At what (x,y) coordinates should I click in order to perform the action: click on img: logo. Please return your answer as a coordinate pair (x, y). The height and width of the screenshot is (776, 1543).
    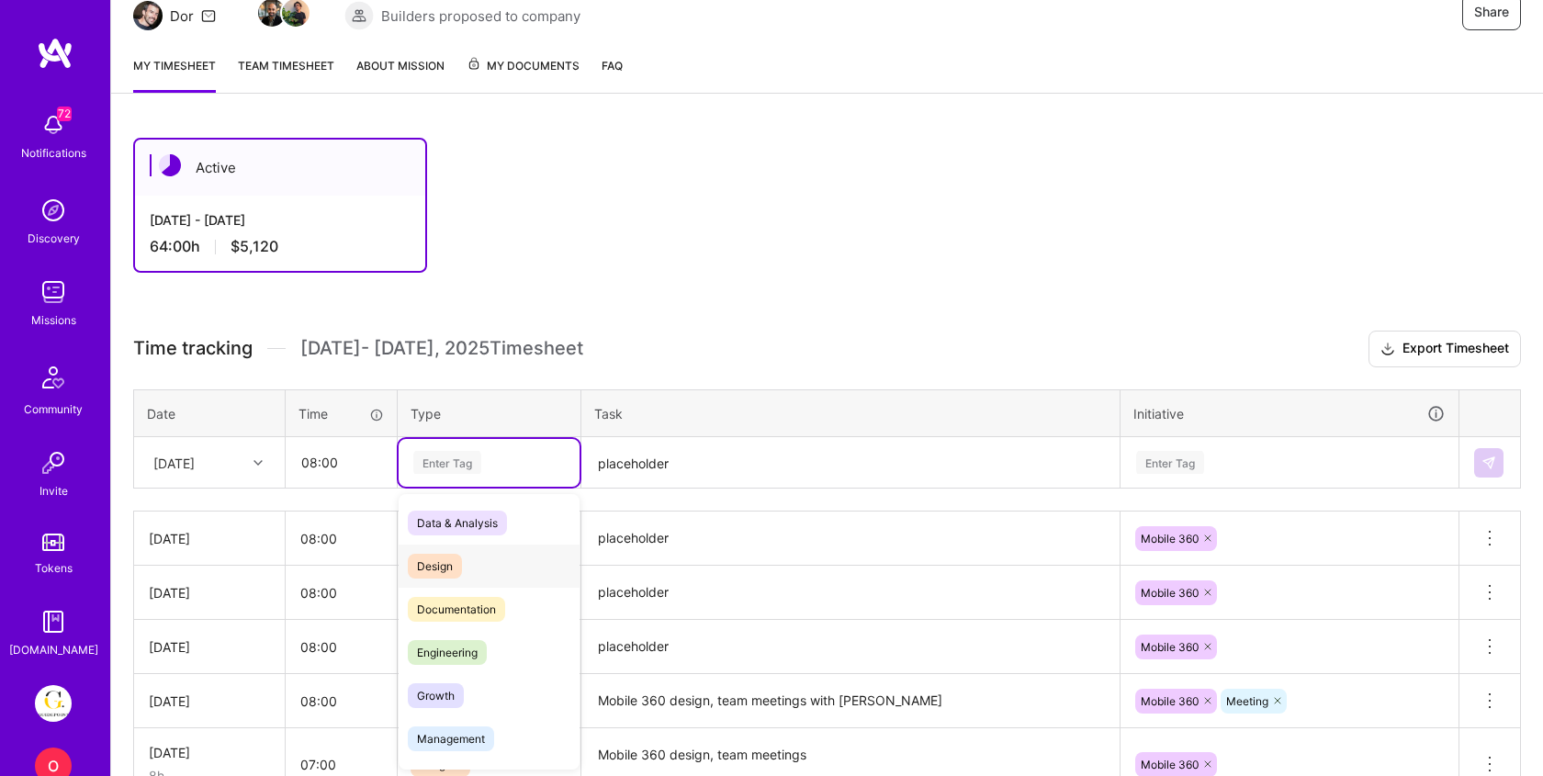
    Looking at the image, I should click on (55, 53).